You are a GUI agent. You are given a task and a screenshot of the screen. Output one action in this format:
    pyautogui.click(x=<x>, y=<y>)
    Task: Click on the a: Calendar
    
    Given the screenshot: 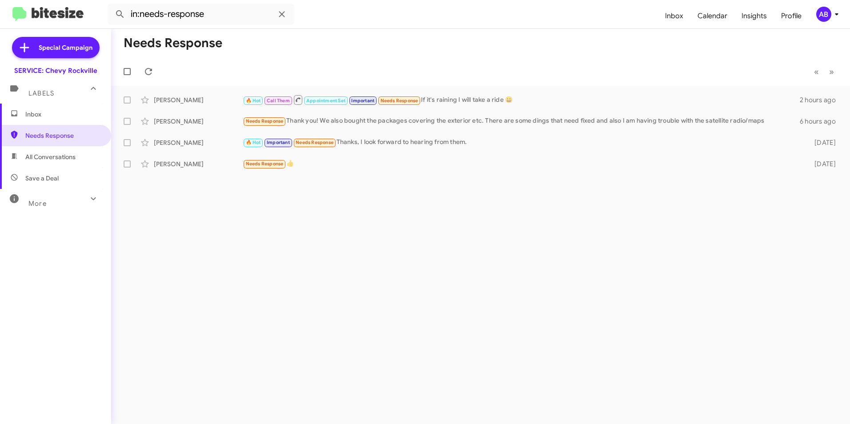 What is the action you would take?
    pyautogui.click(x=712, y=16)
    